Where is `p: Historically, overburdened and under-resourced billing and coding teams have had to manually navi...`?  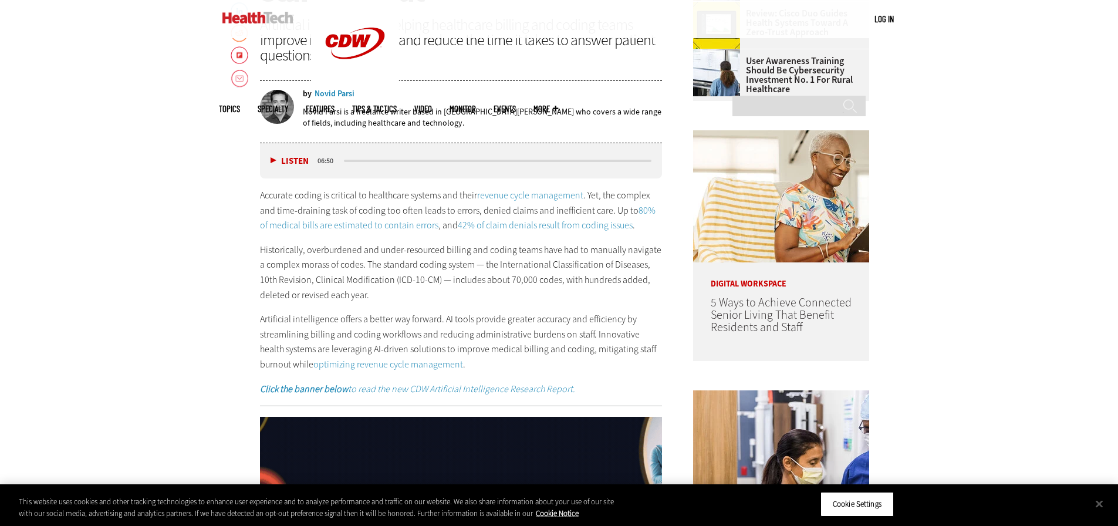 p: Historically, overburdened and under-resourced billing and coding teams have had to manually navi... is located at coordinates (461, 272).